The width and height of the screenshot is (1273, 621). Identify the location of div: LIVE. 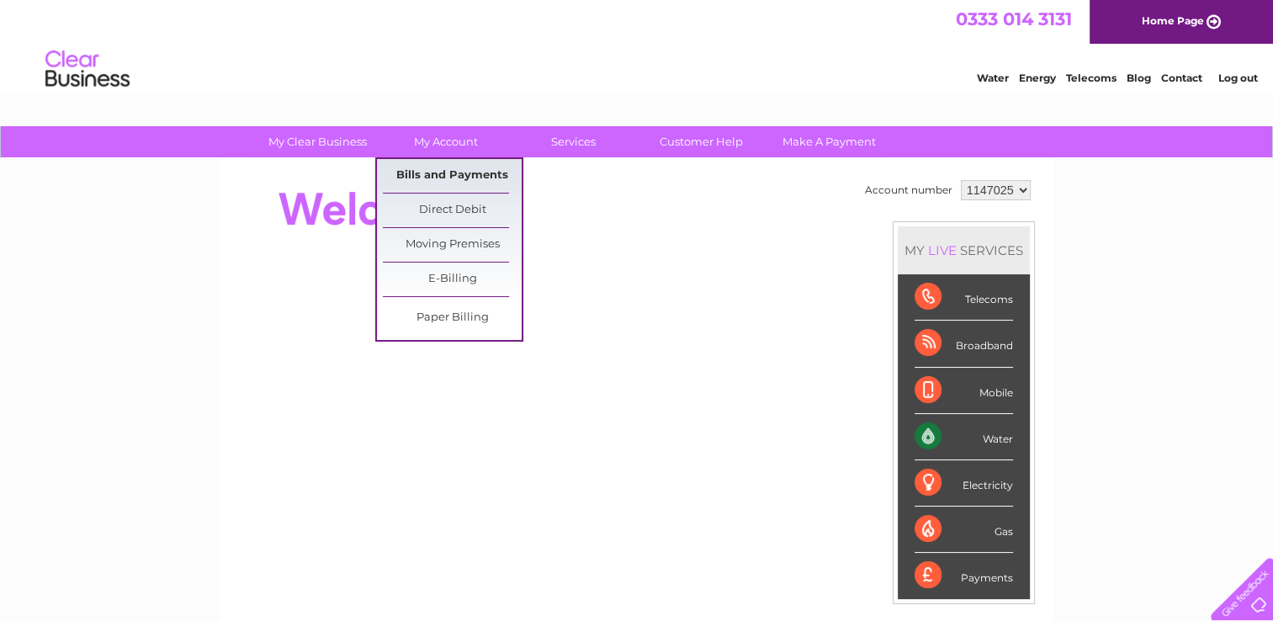
(943, 250).